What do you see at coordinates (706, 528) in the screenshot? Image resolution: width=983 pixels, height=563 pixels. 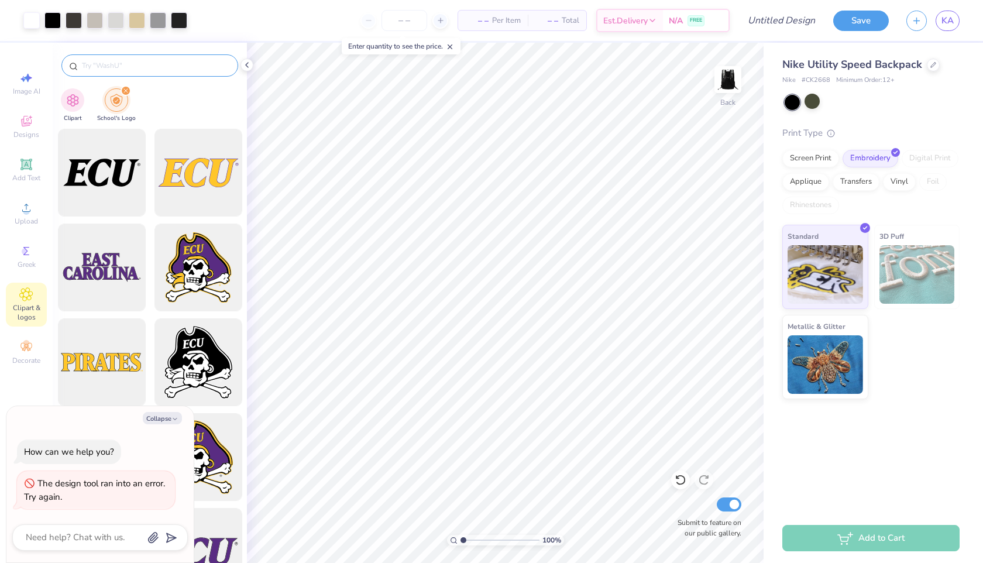 I see `label: Submit to feature on our public gallery.` at bounding box center [706, 528].